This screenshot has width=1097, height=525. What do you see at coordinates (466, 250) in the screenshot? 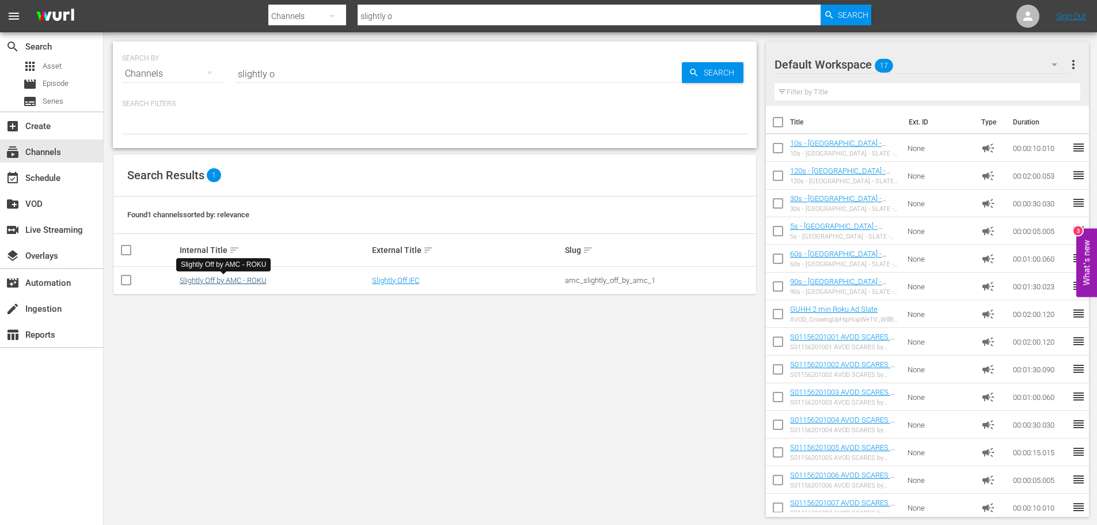
I see `div: External Title` at bounding box center [466, 250].